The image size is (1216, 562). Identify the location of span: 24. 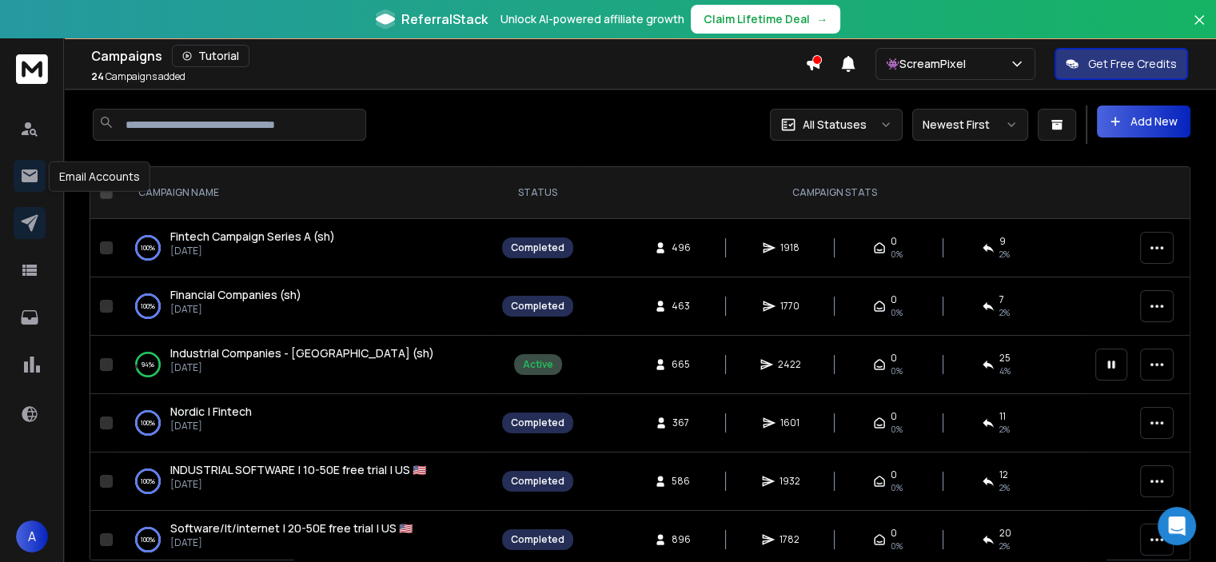
(98, 76).